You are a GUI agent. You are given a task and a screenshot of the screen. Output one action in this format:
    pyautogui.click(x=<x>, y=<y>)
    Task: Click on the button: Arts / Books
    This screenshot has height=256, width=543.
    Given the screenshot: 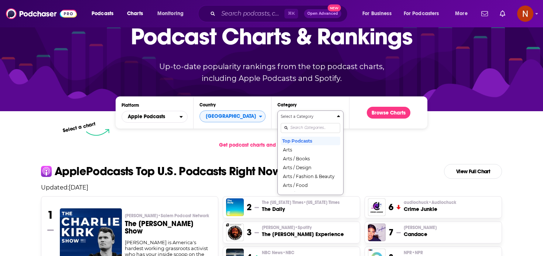 What is the action you would take?
    pyautogui.click(x=310, y=158)
    